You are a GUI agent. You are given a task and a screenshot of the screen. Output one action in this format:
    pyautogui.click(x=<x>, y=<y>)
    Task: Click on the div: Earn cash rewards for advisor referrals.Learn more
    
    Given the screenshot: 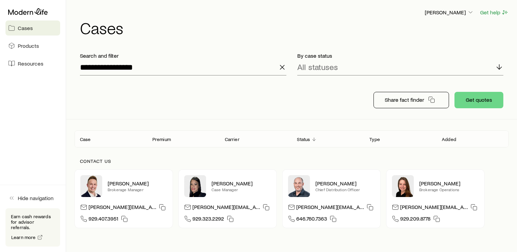 What is the action you would take?
    pyautogui.click(x=33, y=227)
    